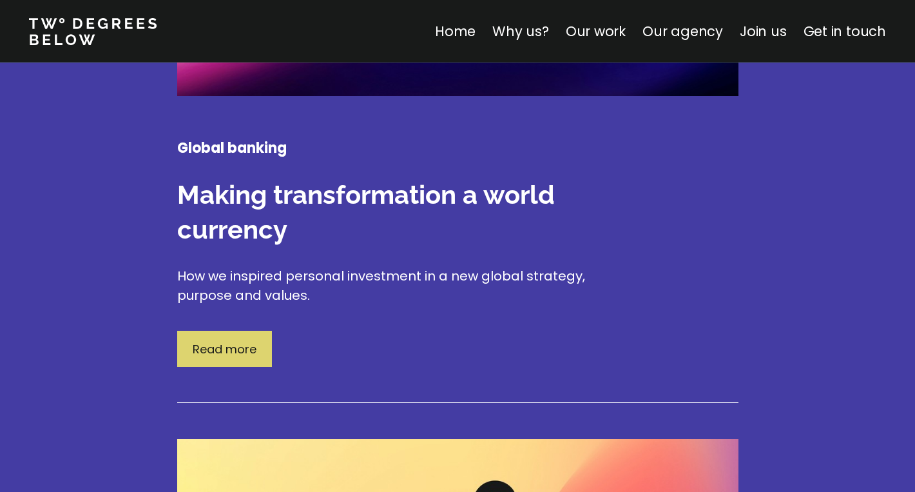  Describe the element at coordinates (845, 31) in the screenshot. I see `a: Get in touch` at that location.